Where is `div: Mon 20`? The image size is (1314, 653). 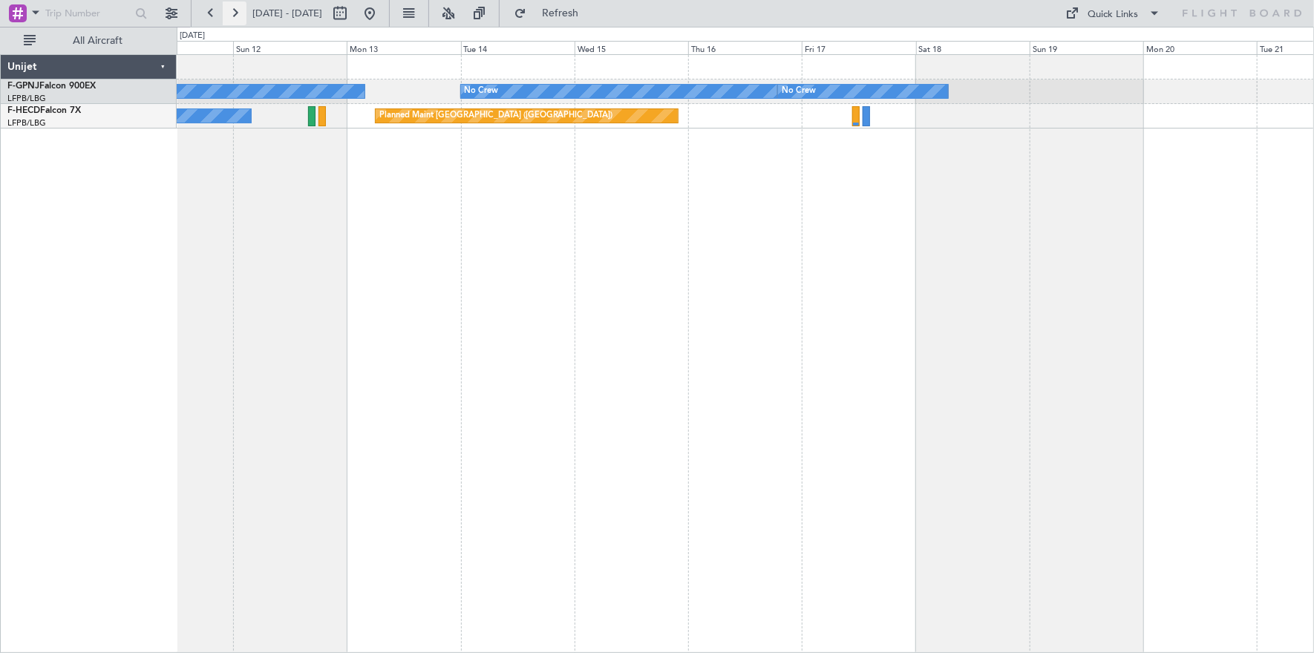
div: Mon 20 is located at coordinates (1200, 48).